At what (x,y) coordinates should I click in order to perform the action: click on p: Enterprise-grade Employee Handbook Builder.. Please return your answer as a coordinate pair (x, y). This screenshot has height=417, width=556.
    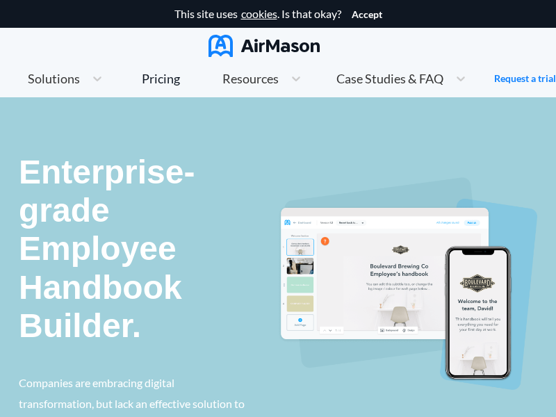
    Looking at the image, I should click on (131, 249).